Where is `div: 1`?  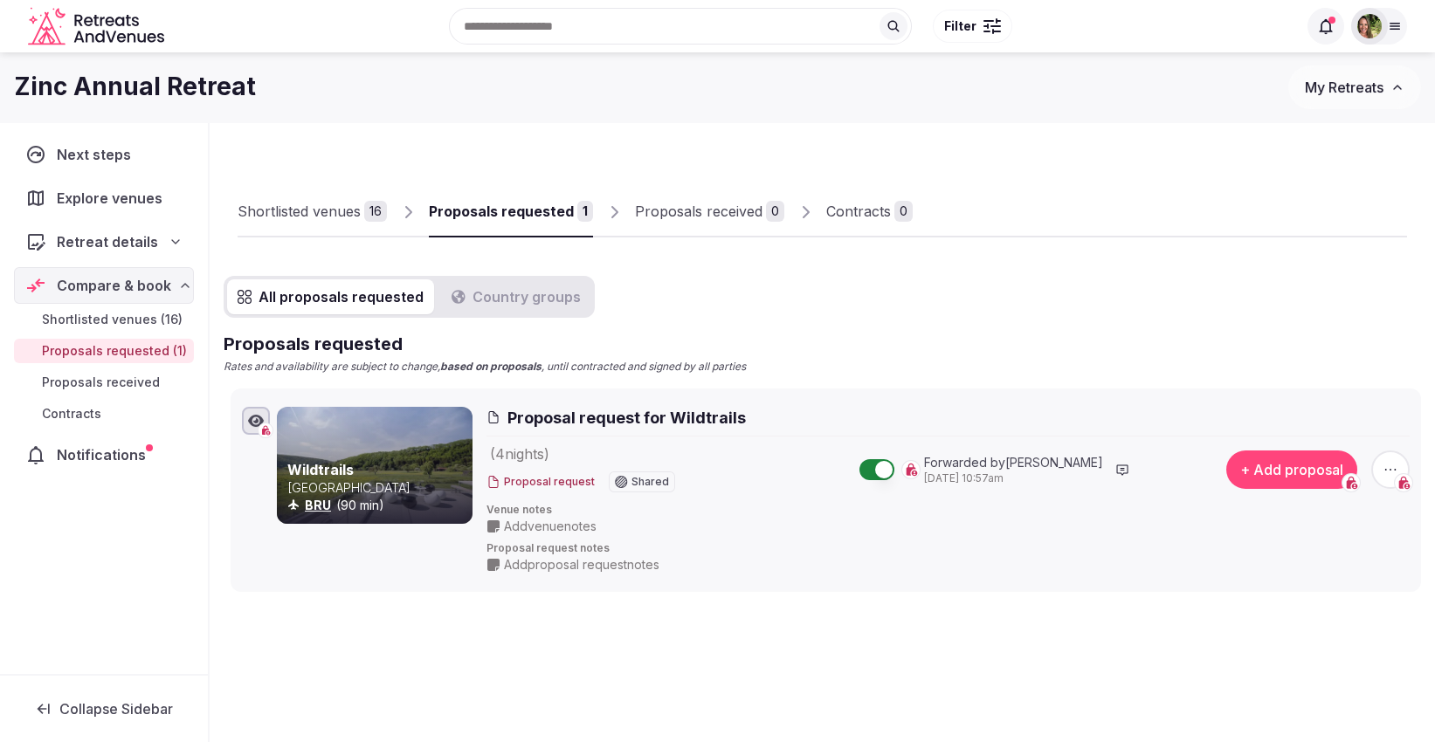
div: 1 is located at coordinates (585, 211).